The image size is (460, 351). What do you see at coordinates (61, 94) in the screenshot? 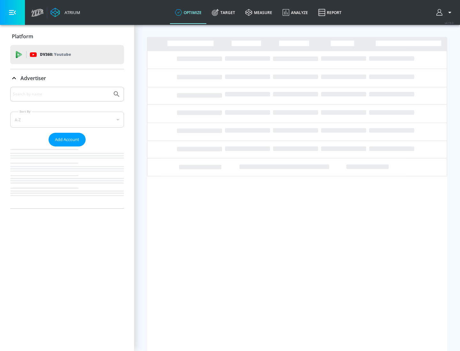
I see `input: Search by name` at bounding box center [61, 94].